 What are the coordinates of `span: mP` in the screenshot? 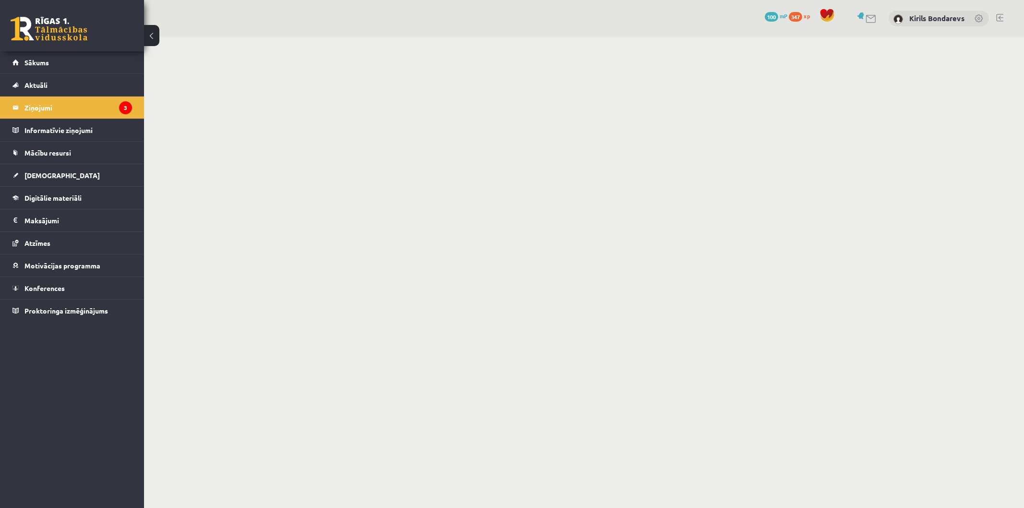 It's located at (784, 16).